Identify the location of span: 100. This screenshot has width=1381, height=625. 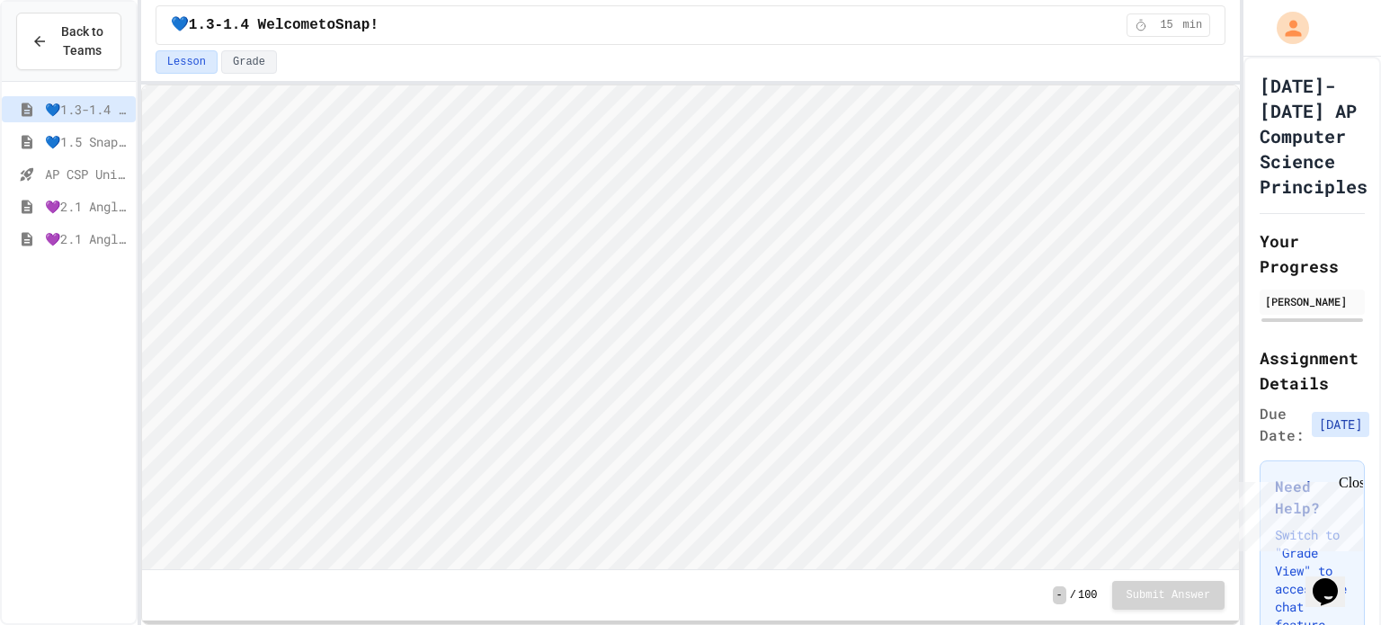
(1088, 595).